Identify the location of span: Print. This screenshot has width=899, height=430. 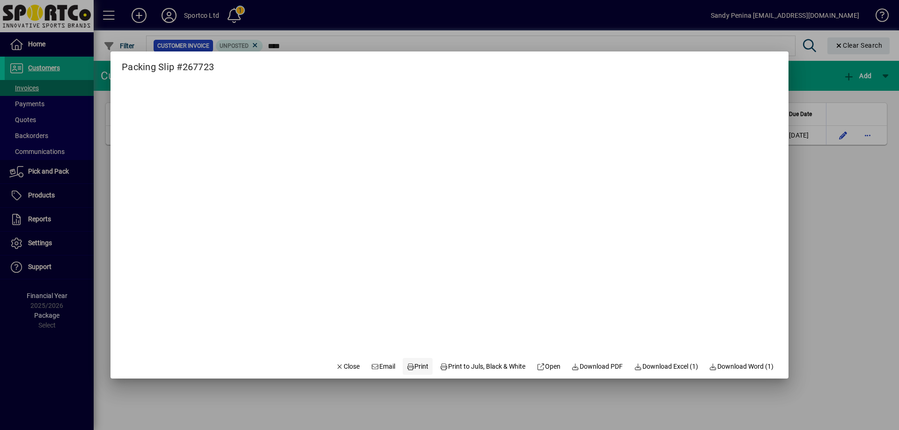
(418, 367).